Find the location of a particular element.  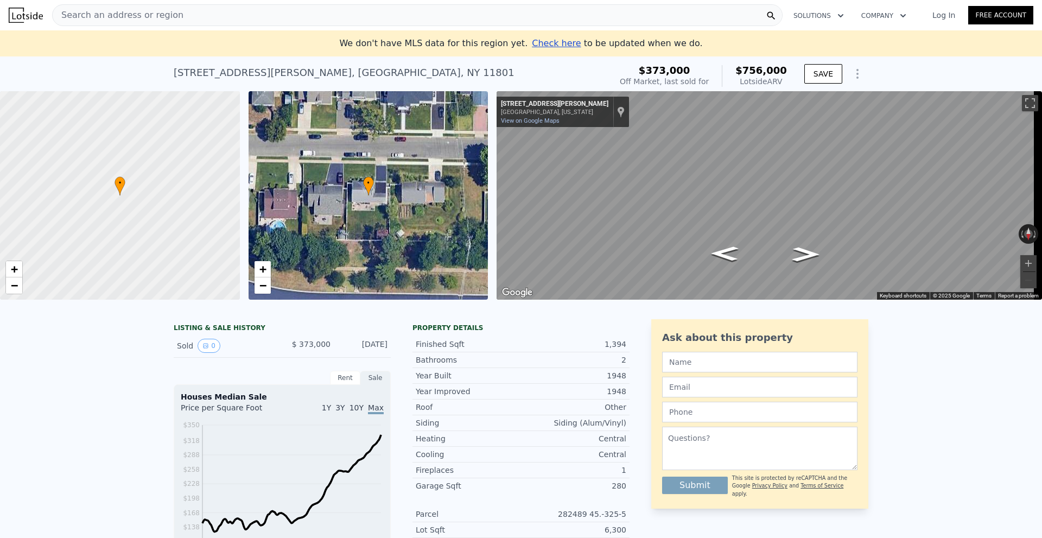

a: Free Account is located at coordinates (1001, 15).